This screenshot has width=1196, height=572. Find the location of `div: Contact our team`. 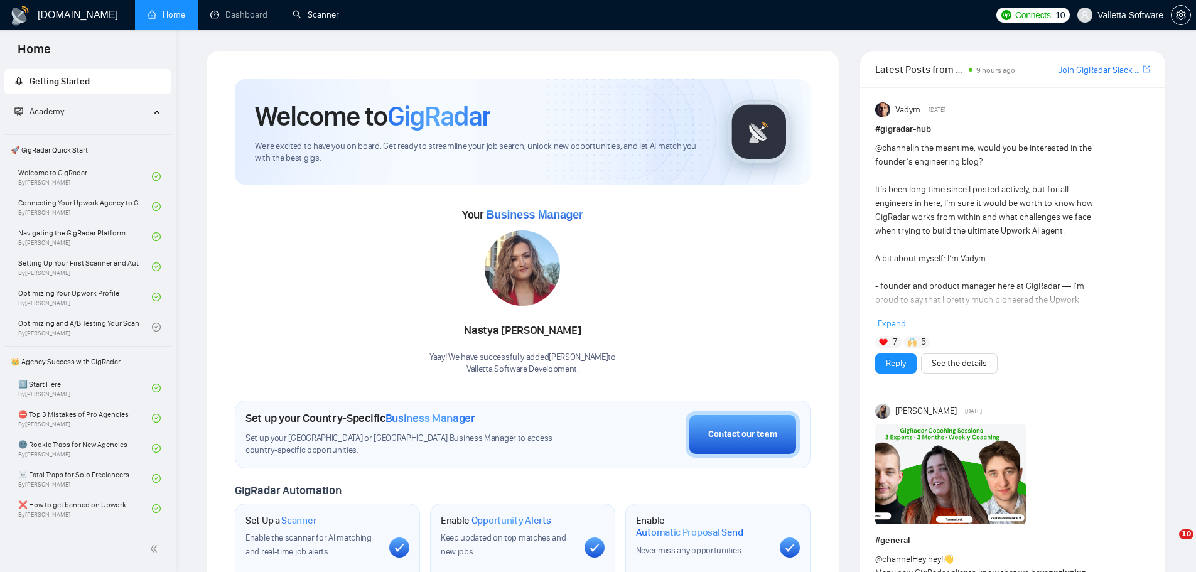

div: Contact our team is located at coordinates (743, 435).